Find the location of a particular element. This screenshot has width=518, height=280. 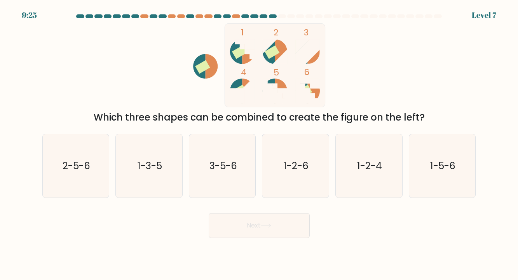

tspan: 3 is located at coordinates (306, 32).